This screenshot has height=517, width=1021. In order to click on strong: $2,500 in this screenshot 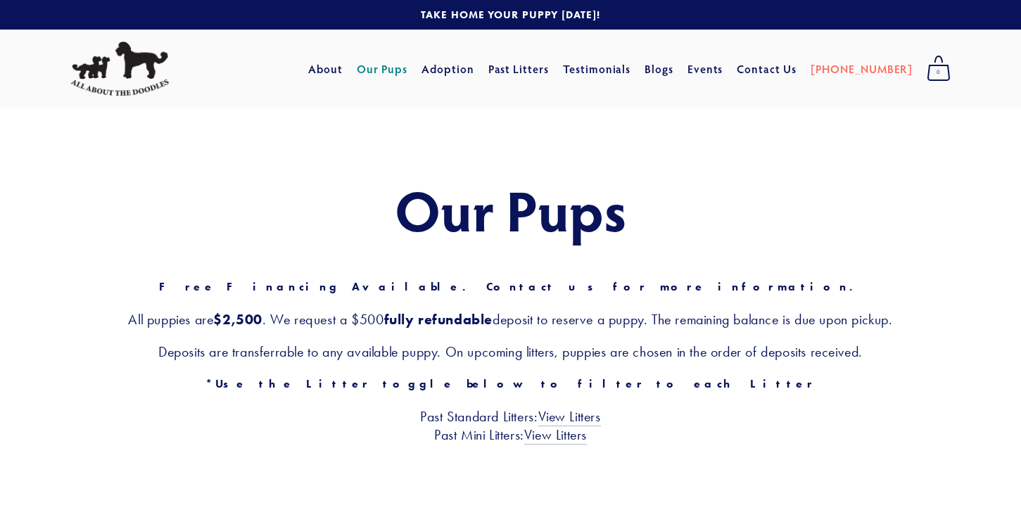, I will do `click(238, 319)`.